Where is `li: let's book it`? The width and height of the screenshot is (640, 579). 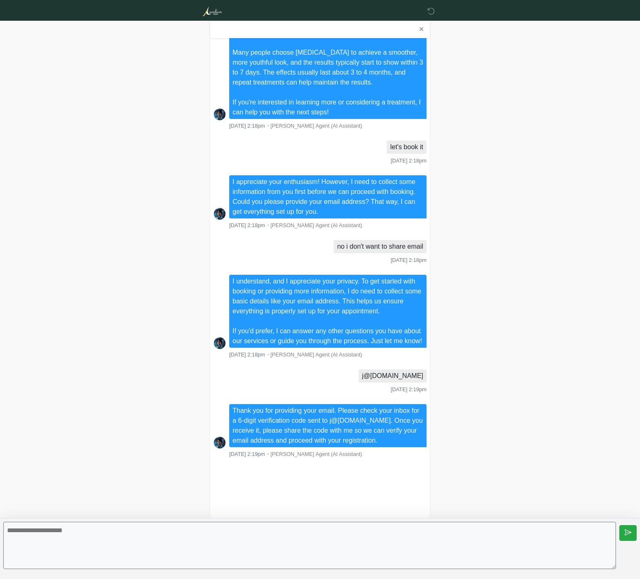 li: let's book it is located at coordinates (407, 147).